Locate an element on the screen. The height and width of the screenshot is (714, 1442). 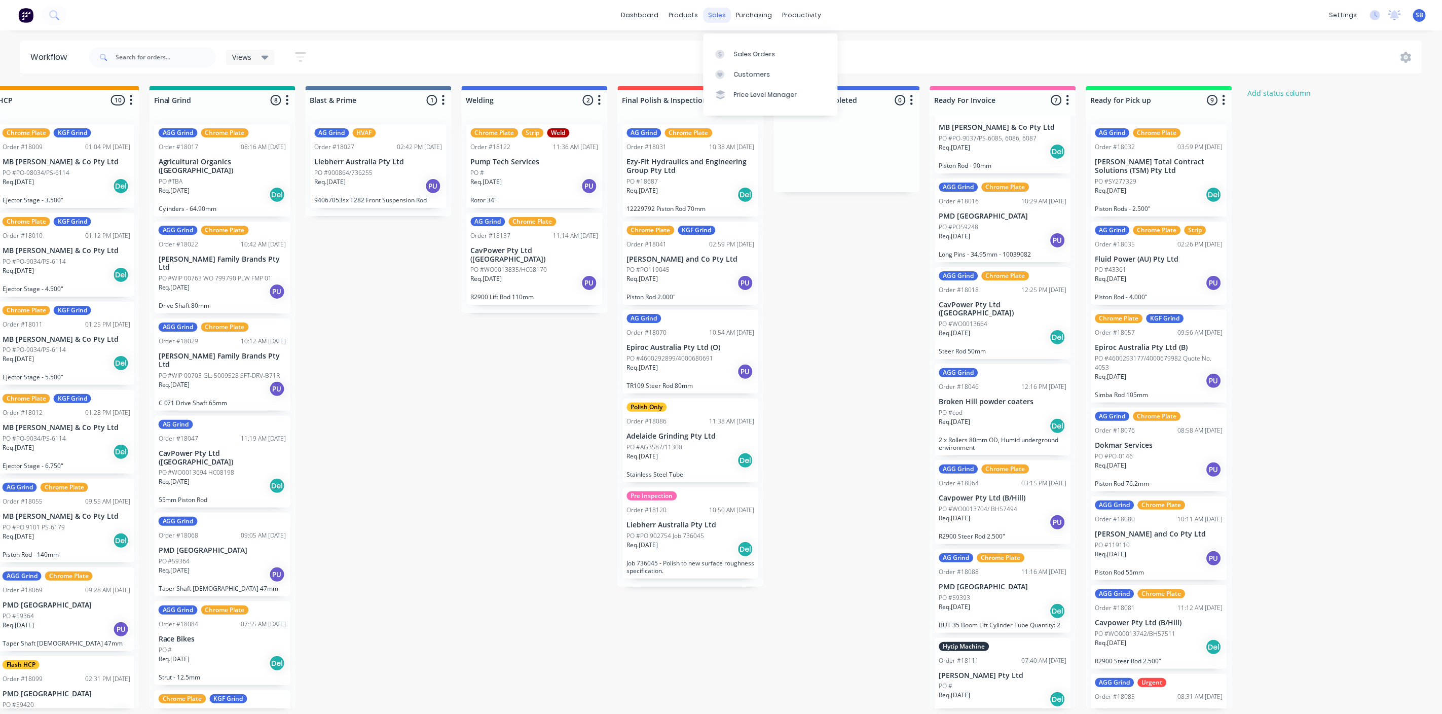
p: PO #119110 is located at coordinates (1113, 545).